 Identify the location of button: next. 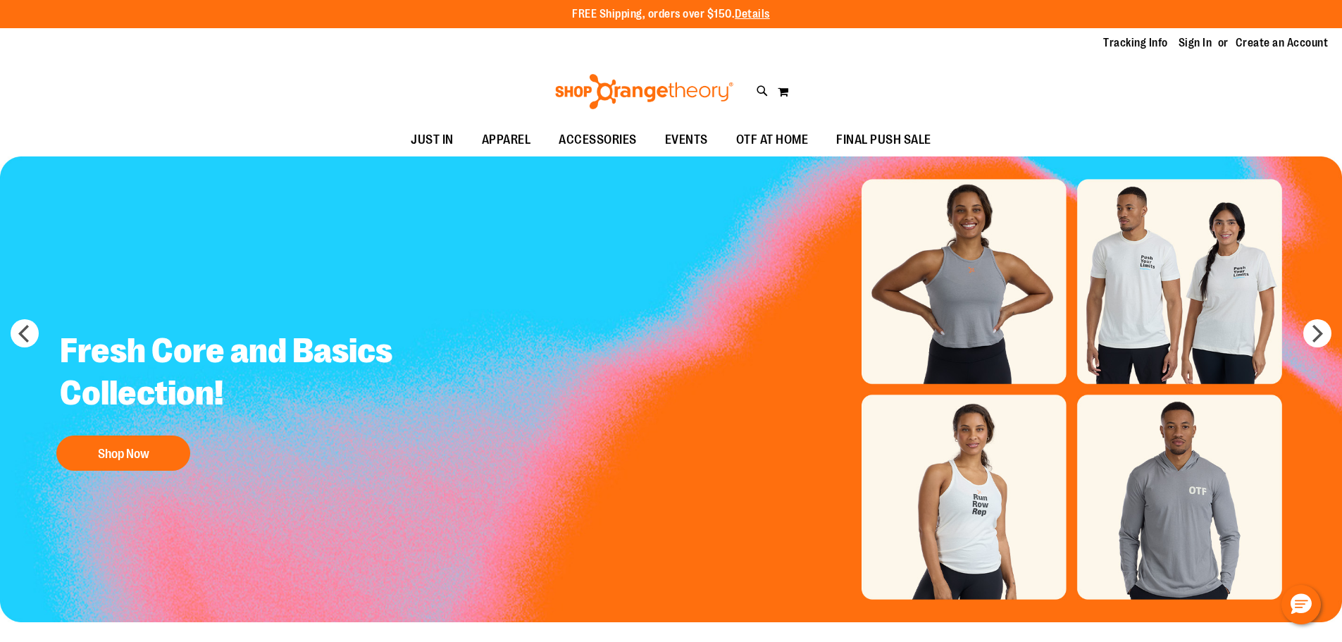
(1318, 333).